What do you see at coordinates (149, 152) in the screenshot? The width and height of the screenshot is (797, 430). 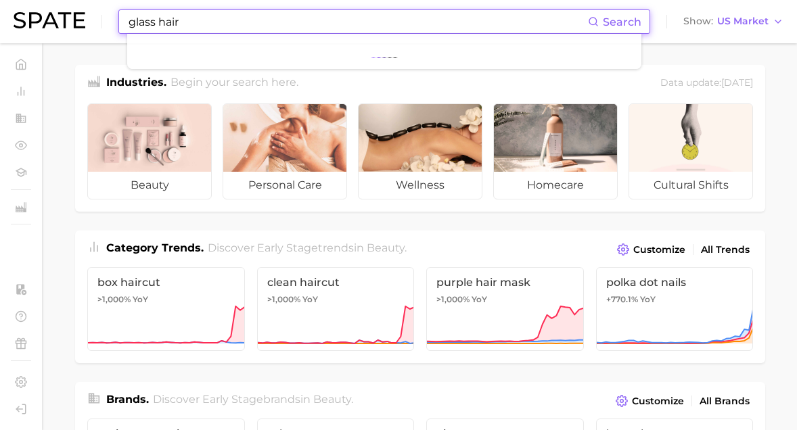 I see `a: beauty` at bounding box center [149, 152].